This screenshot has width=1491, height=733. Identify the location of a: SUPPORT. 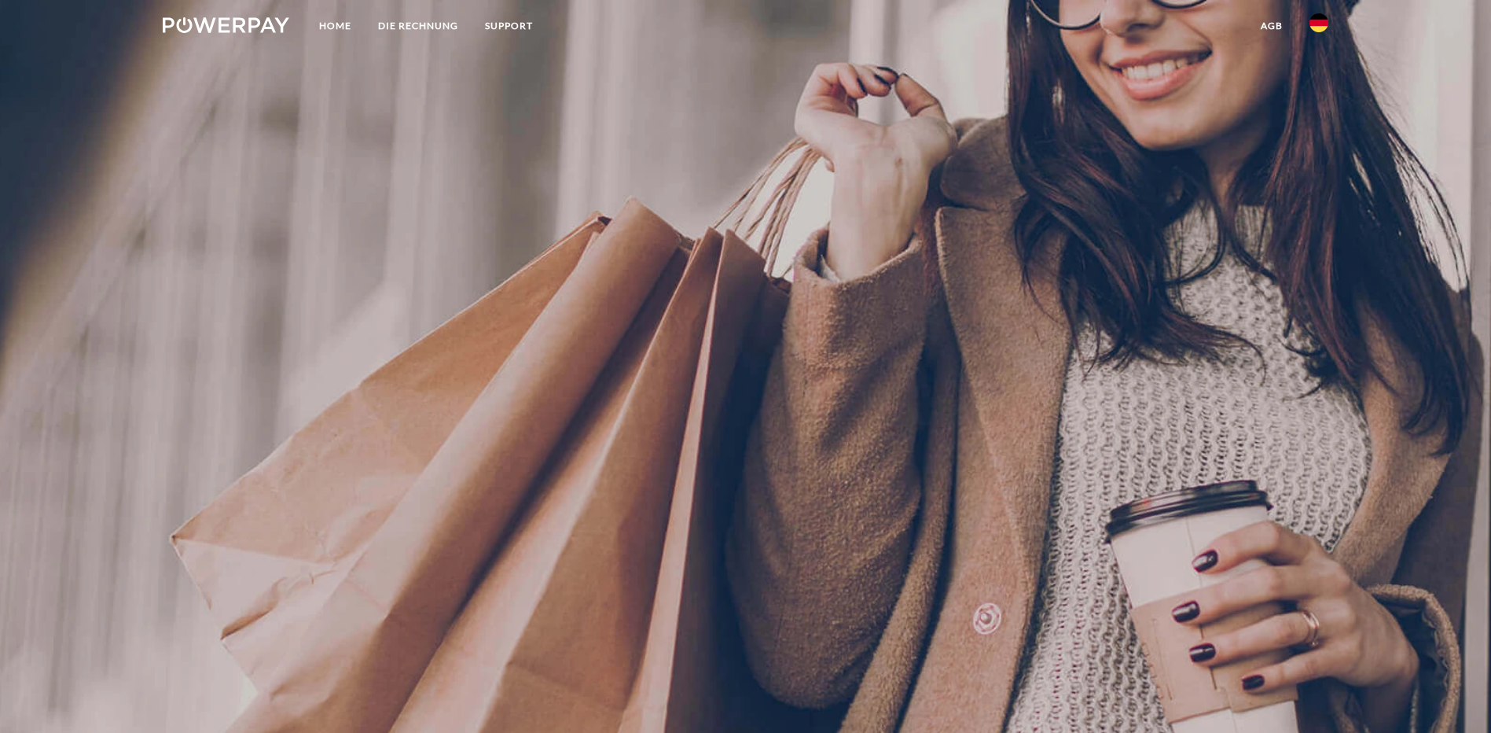
(509, 26).